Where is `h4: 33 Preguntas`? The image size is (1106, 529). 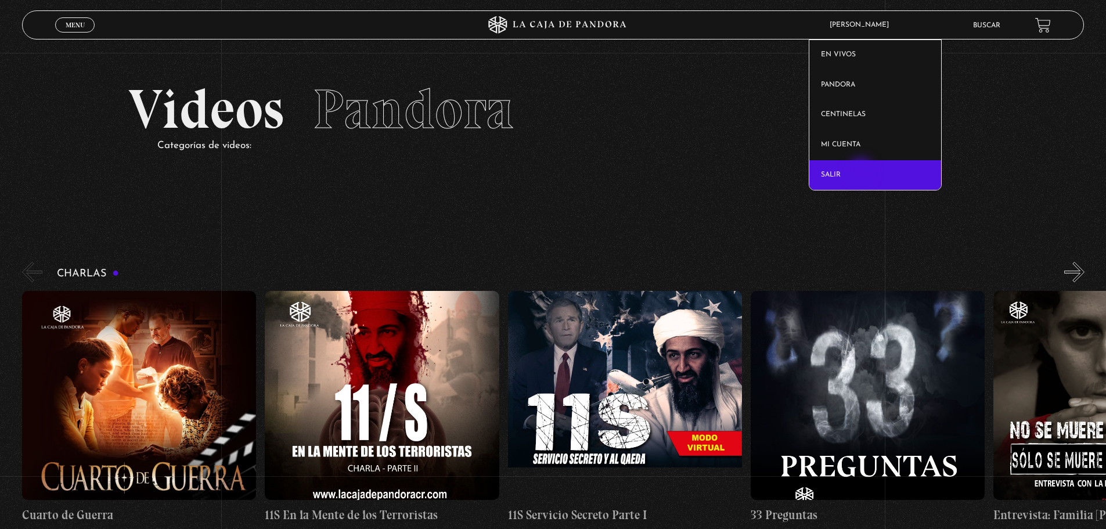
h4: 33 Preguntas is located at coordinates (867, 515).